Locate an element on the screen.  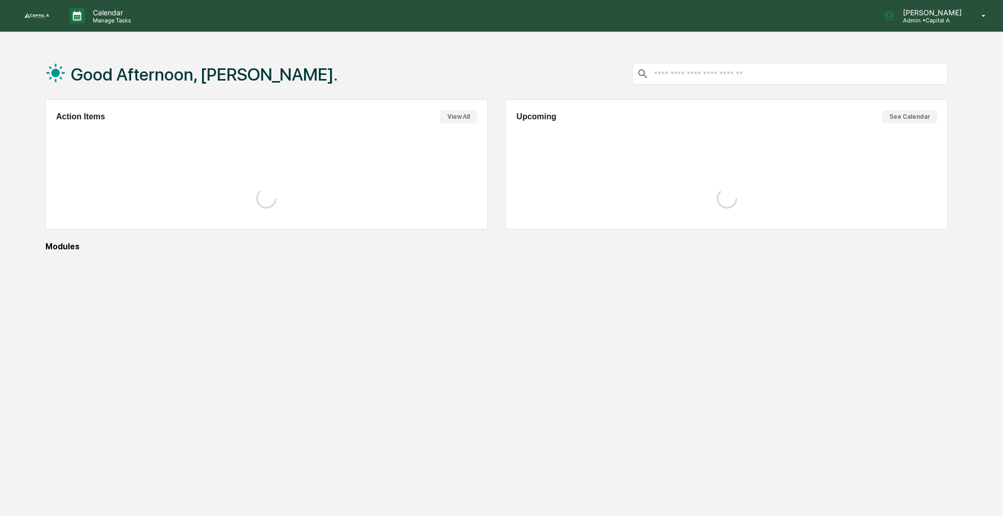
p: Admin • Capital A is located at coordinates (930, 20).